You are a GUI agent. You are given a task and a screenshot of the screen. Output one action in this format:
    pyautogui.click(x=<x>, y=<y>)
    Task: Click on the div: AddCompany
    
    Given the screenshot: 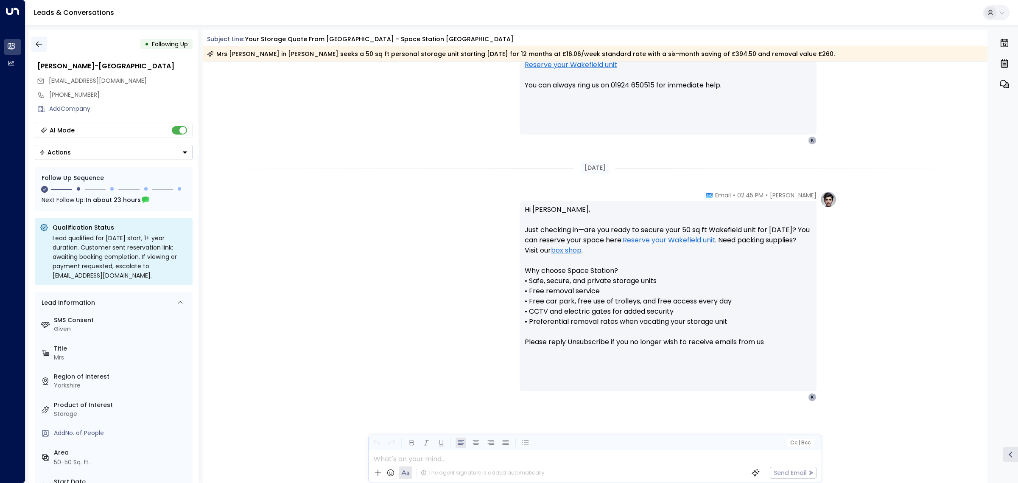 What is the action you would take?
    pyautogui.click(x=121, y=109)
    